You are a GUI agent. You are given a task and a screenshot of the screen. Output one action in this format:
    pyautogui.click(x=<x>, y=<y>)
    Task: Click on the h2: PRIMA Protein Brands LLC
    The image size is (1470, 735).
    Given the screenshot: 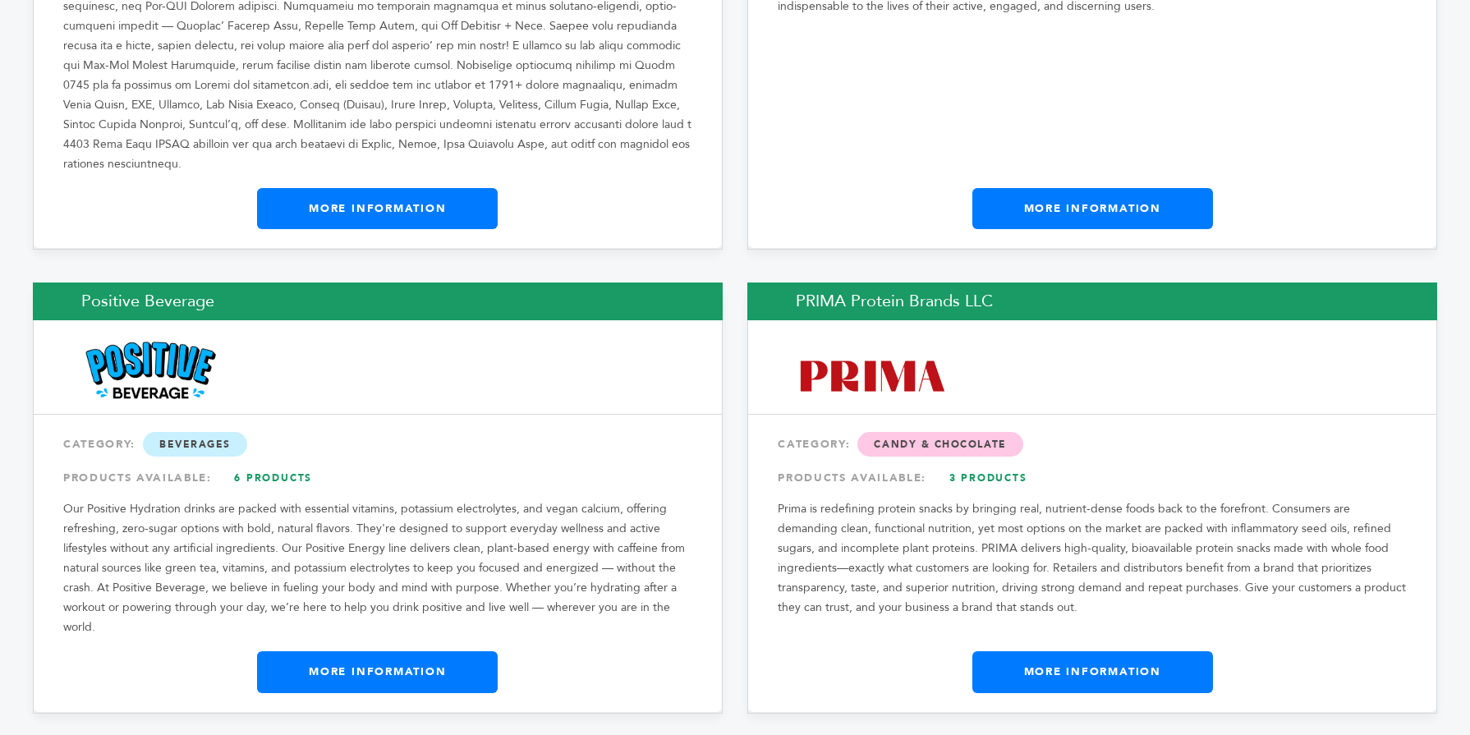 What is the action you would take?
    pyautogui.click(x=1092, y=301)
    